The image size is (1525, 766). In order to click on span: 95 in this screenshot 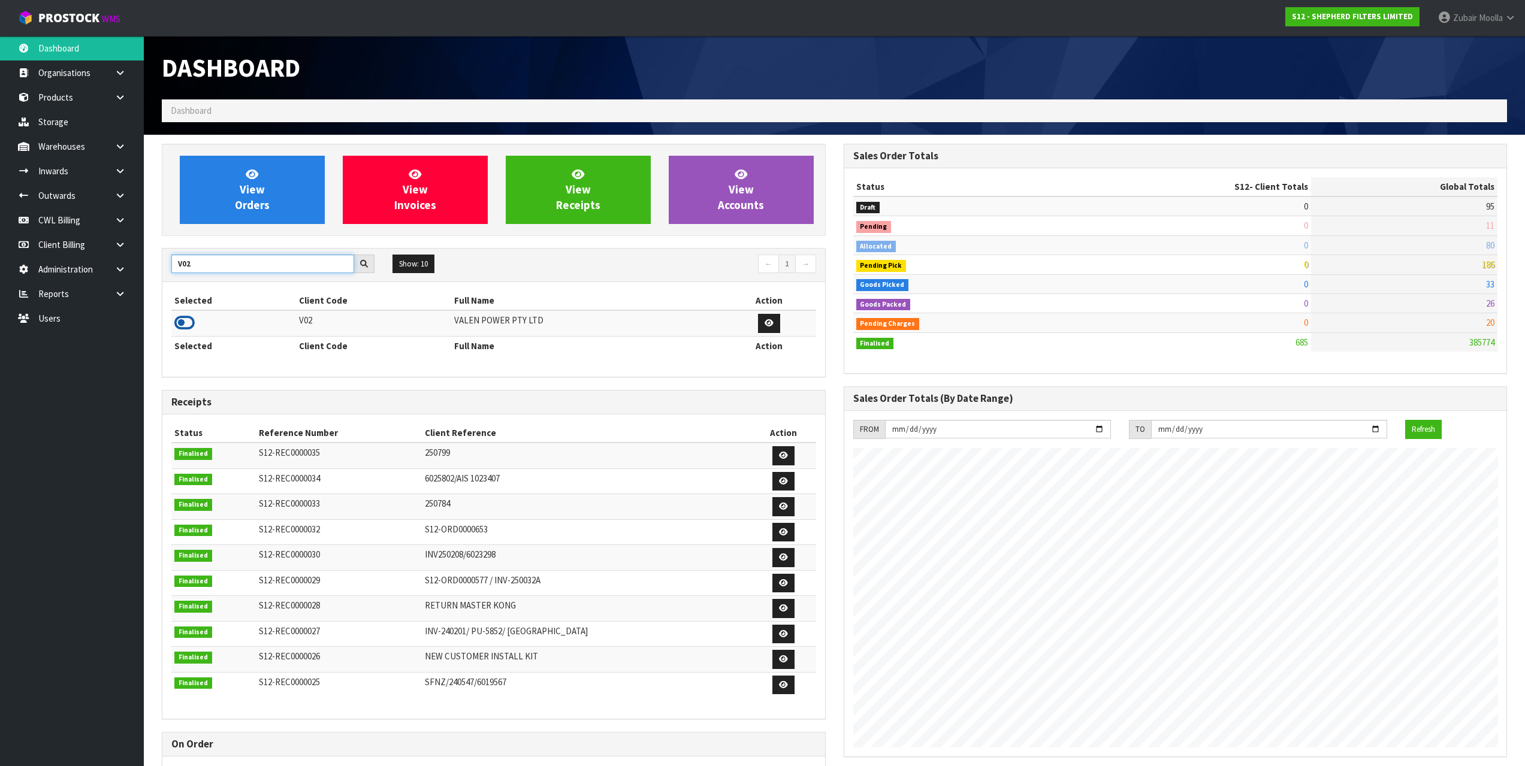, I will do `click(1490, 206)`.